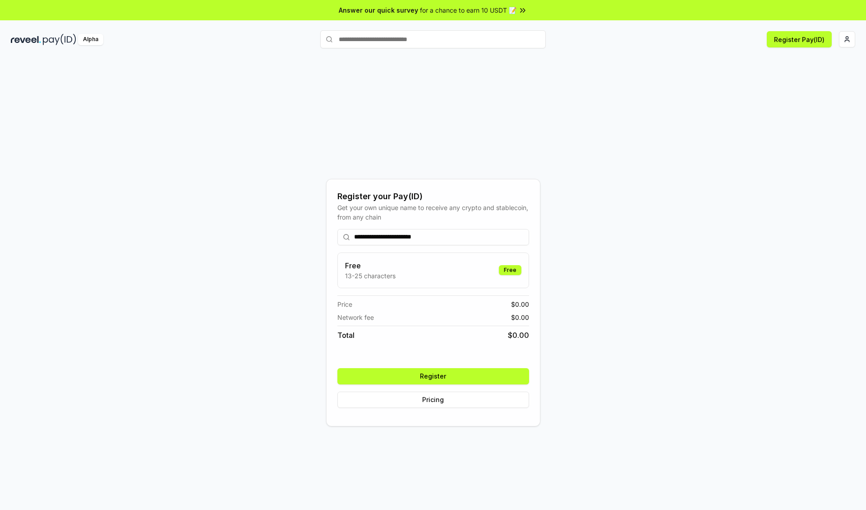 Image resolution: width=866 pixels, height=510 pixels. Describe the element at coordinates (468, 10) in the screenshot. I see `span: for a chance to earn 10 USDT 📝` at that location.